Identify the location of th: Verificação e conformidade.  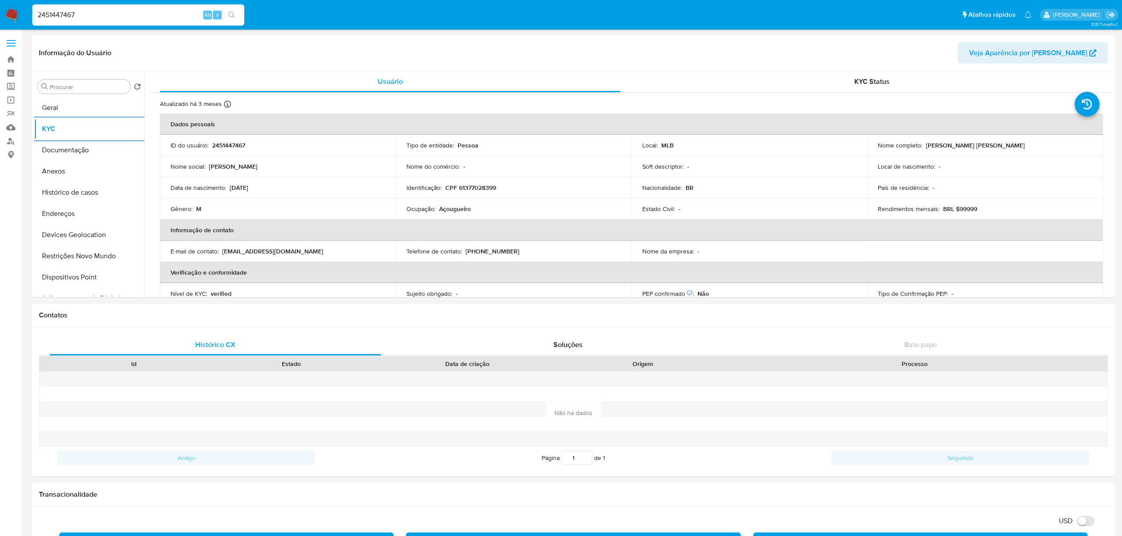
(631, 273).